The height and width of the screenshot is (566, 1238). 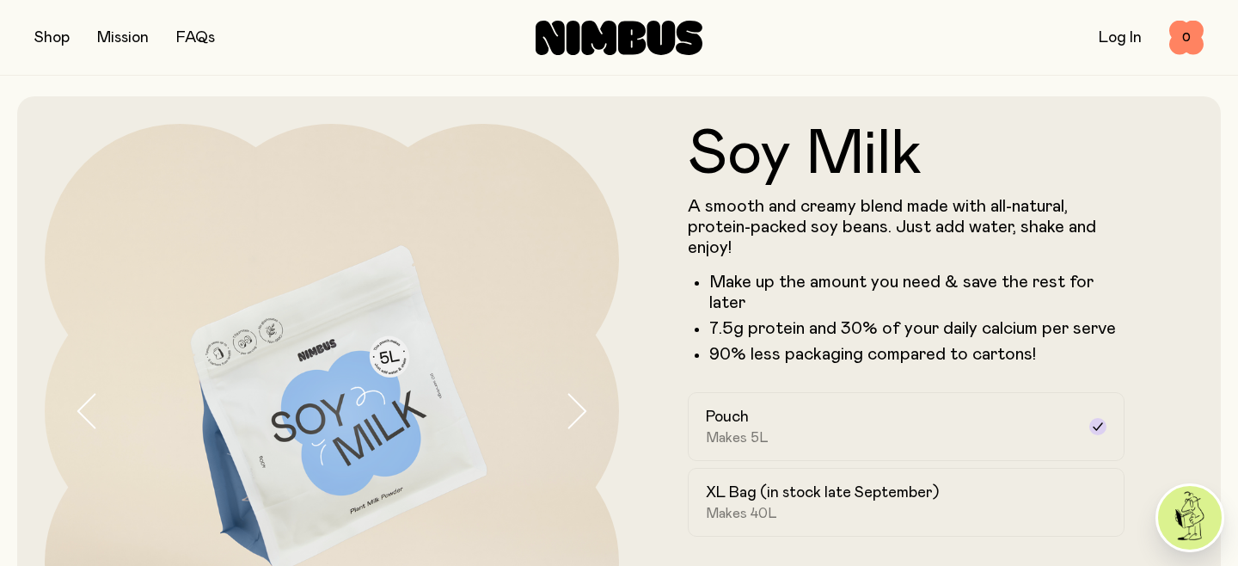 What do you see at coordinates (1186, 38) in the screenshot?
I see `span: 0` at bounding box center [1186, 38].